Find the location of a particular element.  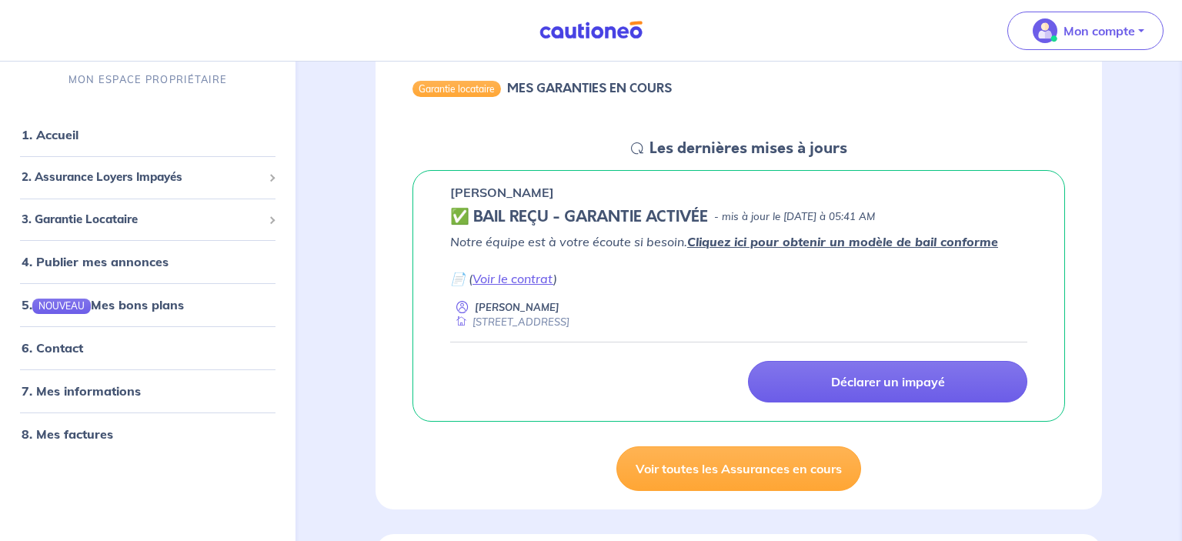

span: 3. Garantie Locataire is located at coordinates (142, 219).